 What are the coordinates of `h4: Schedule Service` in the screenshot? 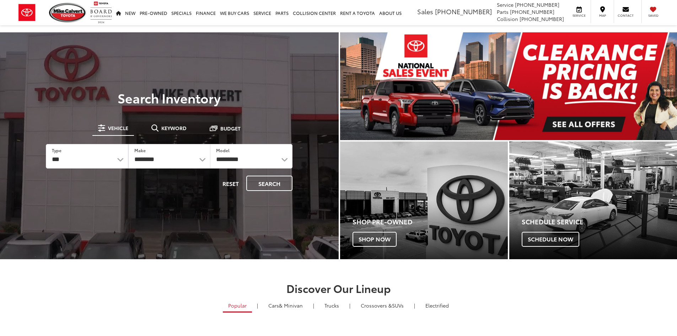 It's located at (599, 222).